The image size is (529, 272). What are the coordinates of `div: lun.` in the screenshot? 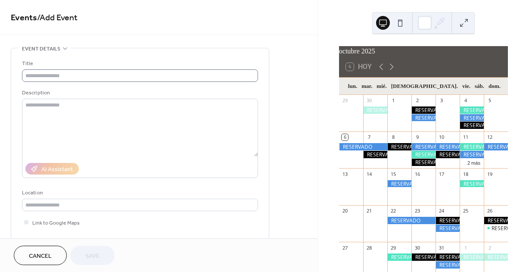 It's located at (353, 86).